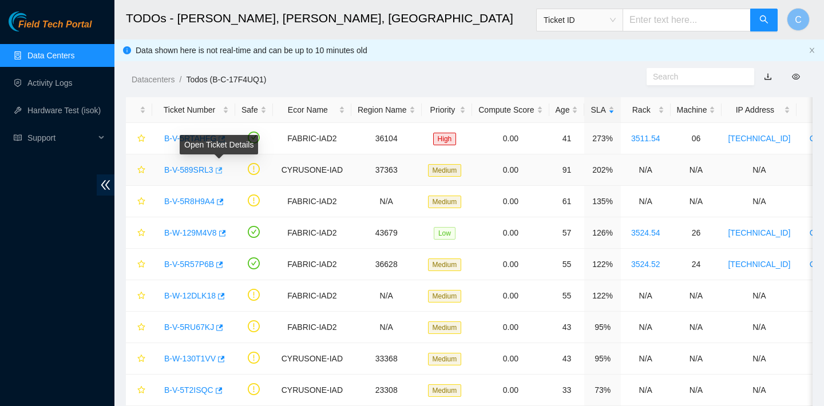 The width and height of the screenshot is (824, 406). Describe the element at coordinates (696, 233) in the screenshot. I see `td: 26` at that location.